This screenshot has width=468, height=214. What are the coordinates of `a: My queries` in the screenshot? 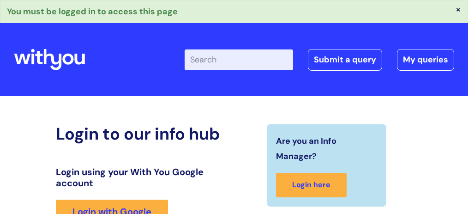 It's located at (425, 59).